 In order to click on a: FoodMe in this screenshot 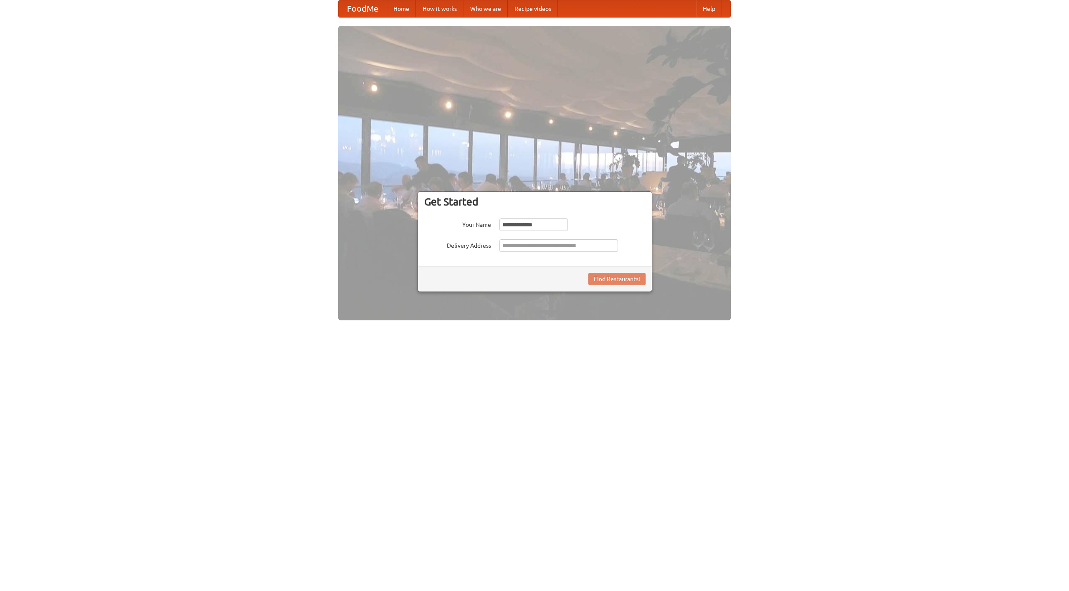, I will do `click(363, 9)`.